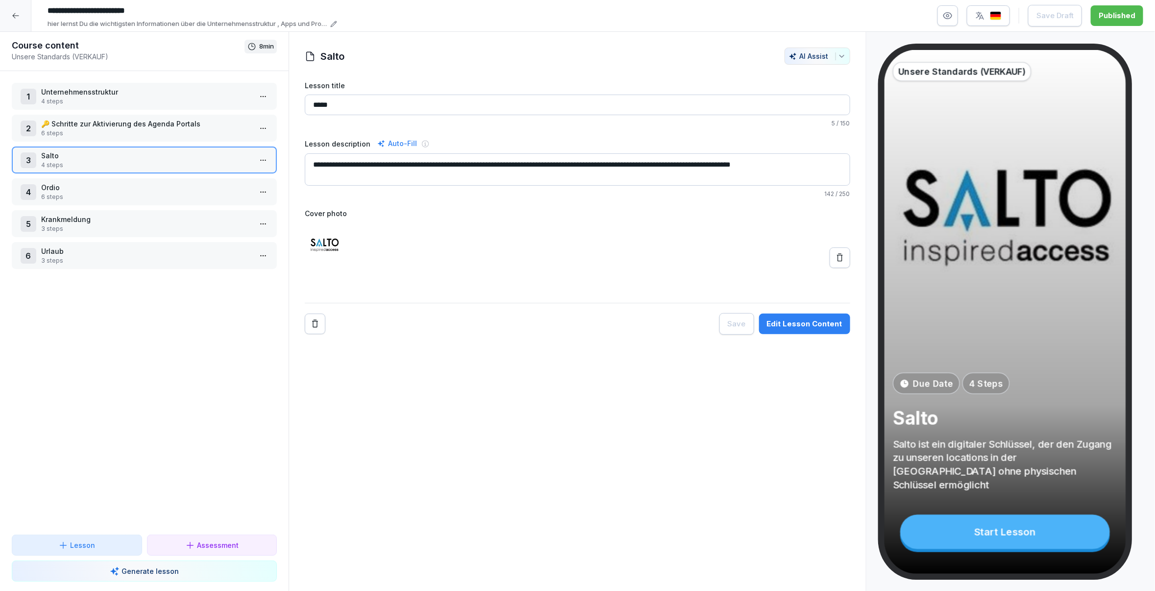  Describe the element at coordinates (818, 56) in the screenshot. I see `button: AI Assist` at that location.